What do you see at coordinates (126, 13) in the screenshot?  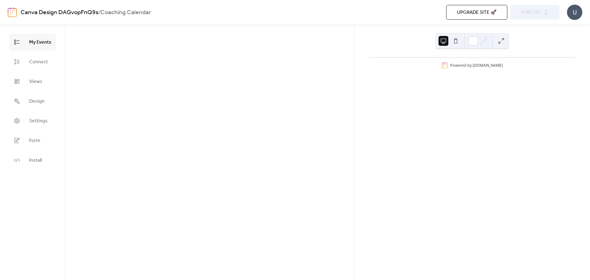 I see `b: Coaching Calendar` at bounding box center [126, 13].